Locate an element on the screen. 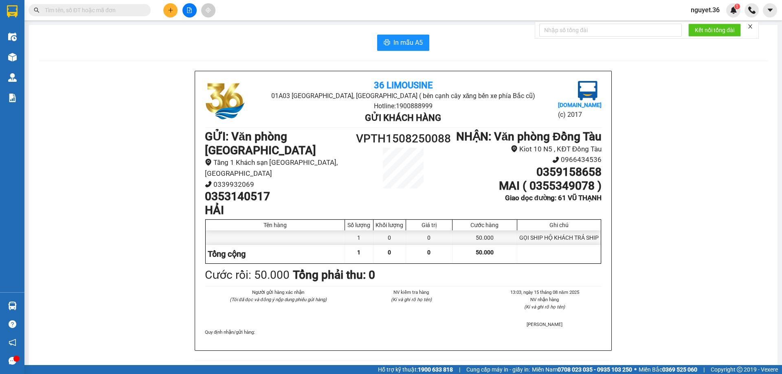 This screenshot has height=374, width=782. span: question-circle is located at coordinates (12, 324).